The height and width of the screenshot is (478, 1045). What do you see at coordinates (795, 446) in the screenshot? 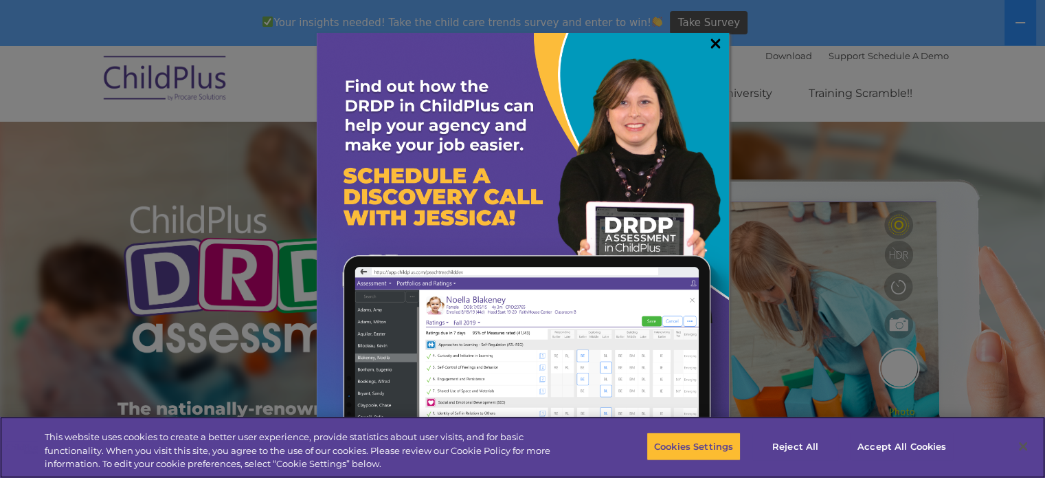
I see `button: Reject All` at bounding box center [795, 446].